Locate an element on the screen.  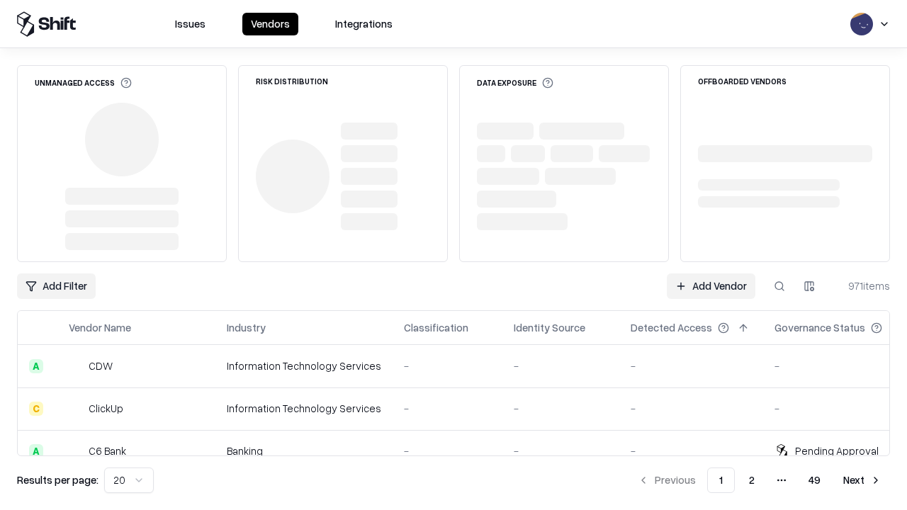
div: CDW is located at coordinates (101, 366).